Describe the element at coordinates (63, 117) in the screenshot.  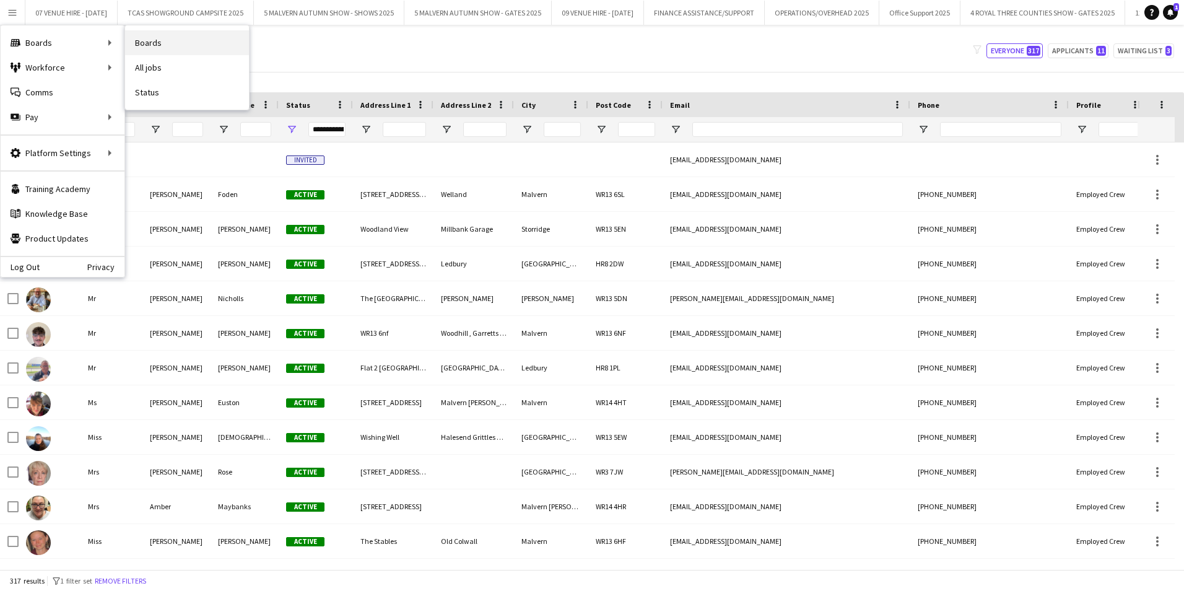
I see `div: Pay` at that location.